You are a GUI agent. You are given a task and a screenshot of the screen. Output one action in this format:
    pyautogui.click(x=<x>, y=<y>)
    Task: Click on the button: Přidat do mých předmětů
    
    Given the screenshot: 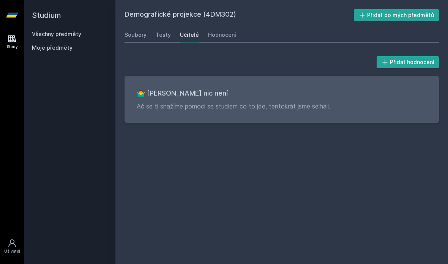 What is the action you would take?
    pyautogui.click(x=396, y=15)
    